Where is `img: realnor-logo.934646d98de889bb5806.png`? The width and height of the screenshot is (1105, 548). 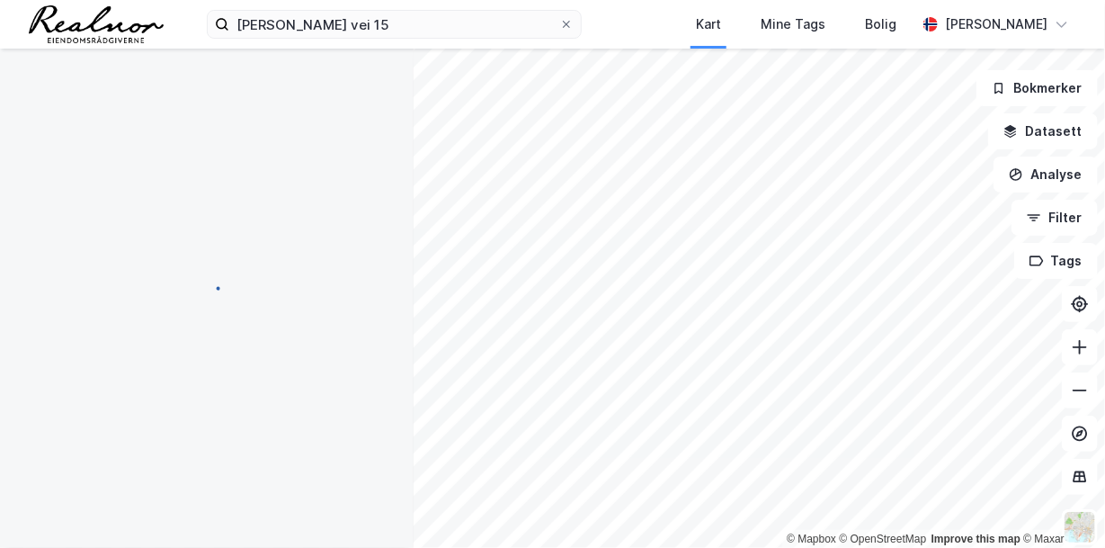 img: realnor-logo.934646d98de889bb5806.png is located at coordinates (96, 24).